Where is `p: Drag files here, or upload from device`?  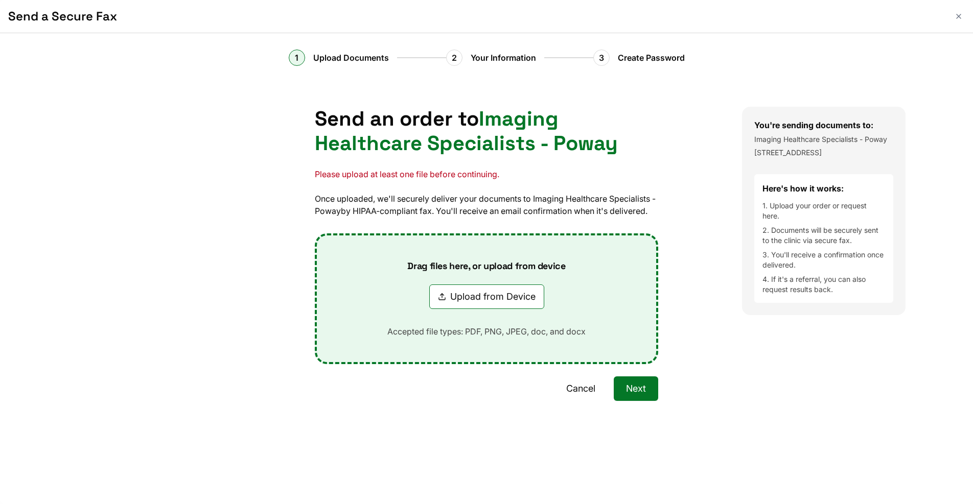
p: Drag files here, or upload from device is located at coordinates (486, 266).